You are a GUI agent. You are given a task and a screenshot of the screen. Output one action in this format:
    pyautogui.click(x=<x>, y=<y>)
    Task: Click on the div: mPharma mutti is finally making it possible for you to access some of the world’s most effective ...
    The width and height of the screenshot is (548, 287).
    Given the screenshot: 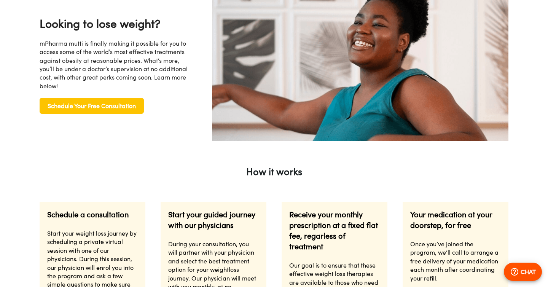 What is the action you would take?
    pyautogui.click(x=115, y=65)
    